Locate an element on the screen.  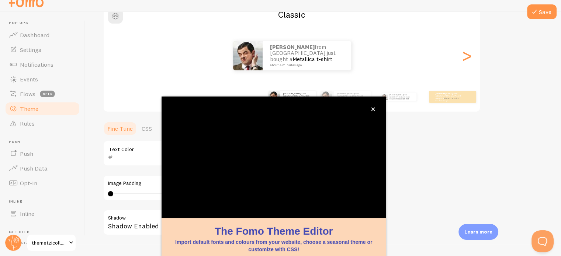
span: Rules is located at coordinates (27, 123).